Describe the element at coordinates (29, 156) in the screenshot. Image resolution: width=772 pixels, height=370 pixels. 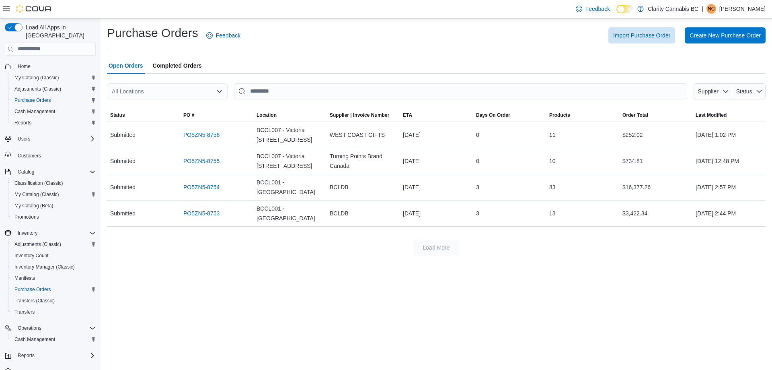
I see `a: Customers` at that location.